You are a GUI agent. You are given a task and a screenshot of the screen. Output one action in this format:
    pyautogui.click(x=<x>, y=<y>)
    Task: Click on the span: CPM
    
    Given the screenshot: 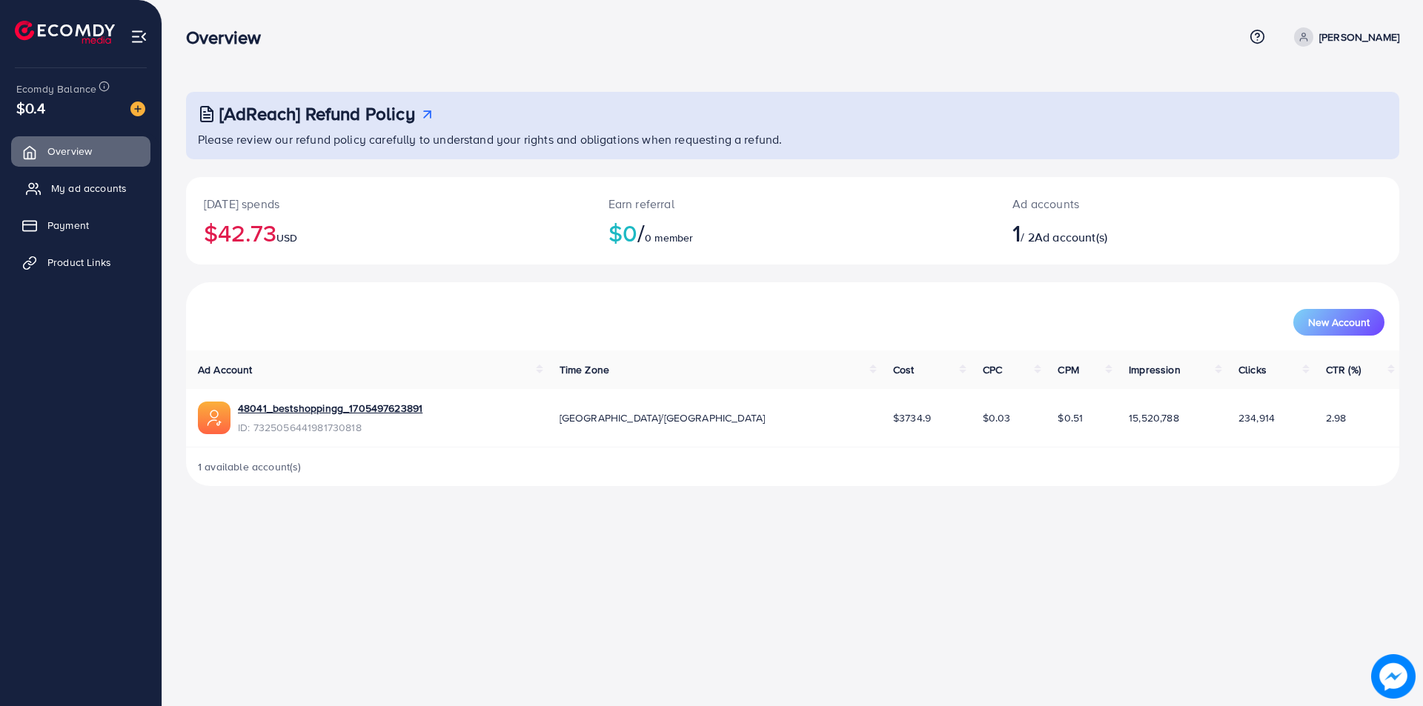 What is the action you would take?
    pyautogui.click(x=1068, y=370)
    